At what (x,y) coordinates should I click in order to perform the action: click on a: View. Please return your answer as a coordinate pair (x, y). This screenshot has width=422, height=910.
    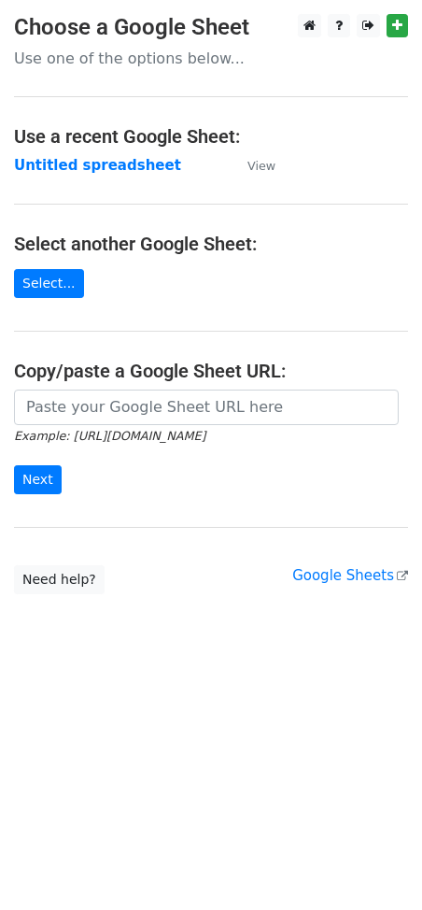
    Looking at the image, I should click on (252, 165).